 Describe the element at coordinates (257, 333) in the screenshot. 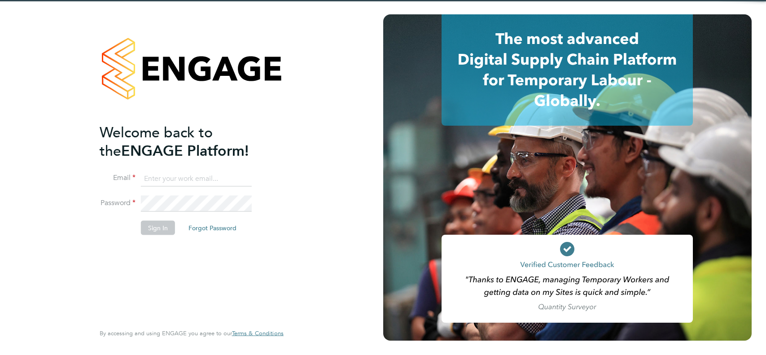

I see `a: Terms & Conditions` at that location.